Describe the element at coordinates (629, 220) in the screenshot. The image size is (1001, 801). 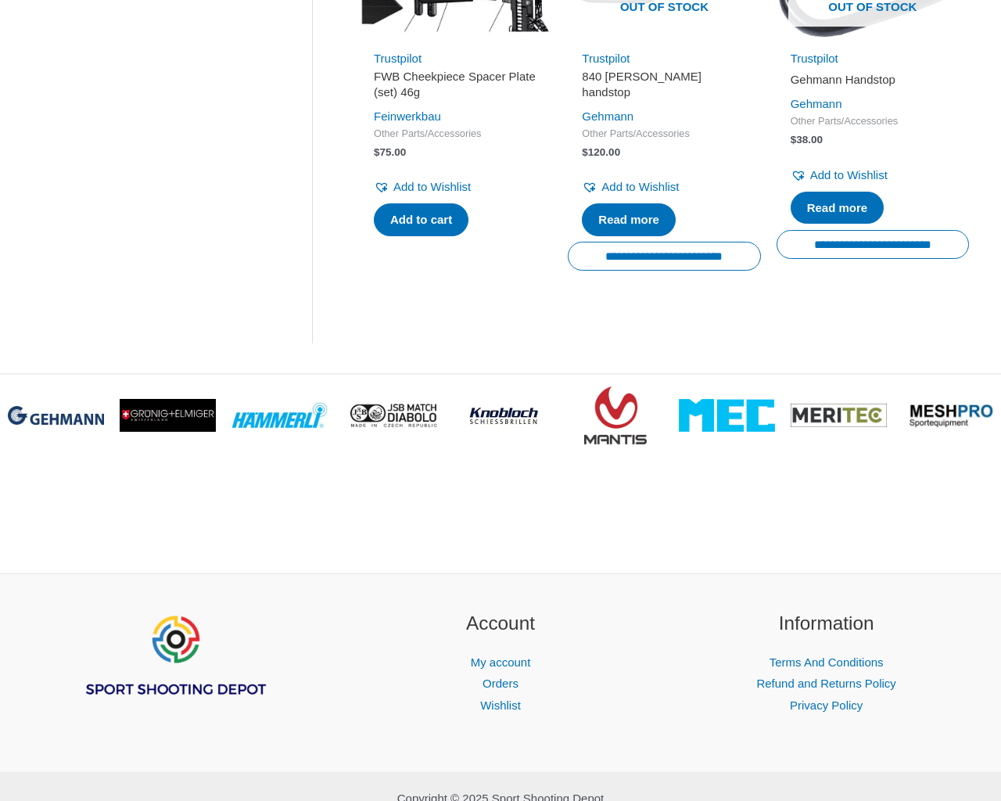
I see `a: Read more about “840 Gehmann handstop”` at that location.